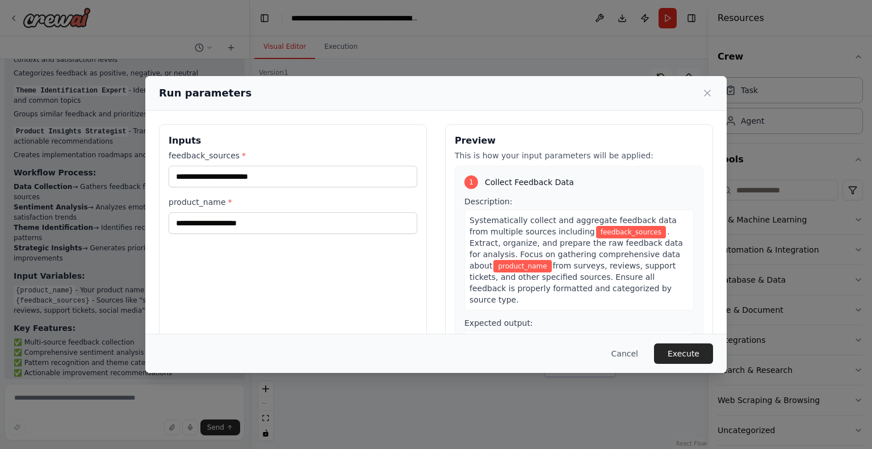  Describe the element at coordinates (293, 156) in the screenshot. I see `label: feedback_sources` at that location.